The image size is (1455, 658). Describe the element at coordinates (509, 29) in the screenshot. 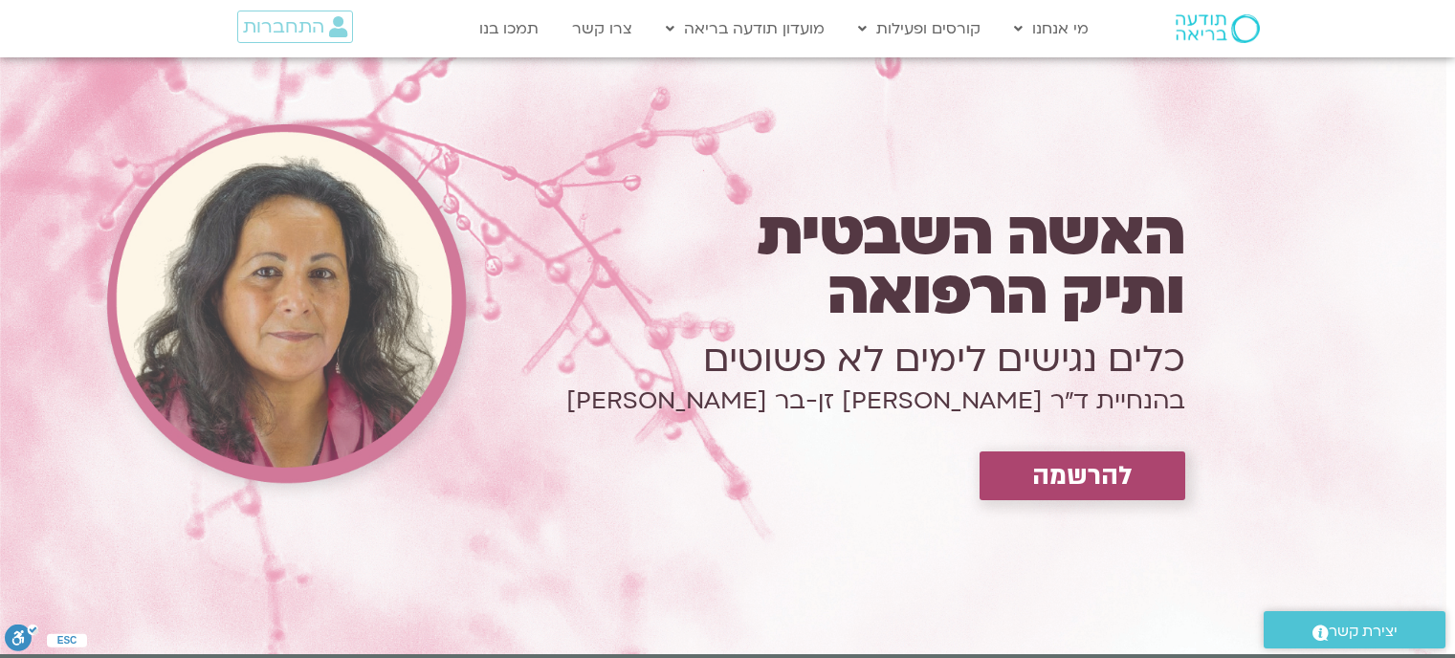

I see `a: תמכו בנו` at that location.